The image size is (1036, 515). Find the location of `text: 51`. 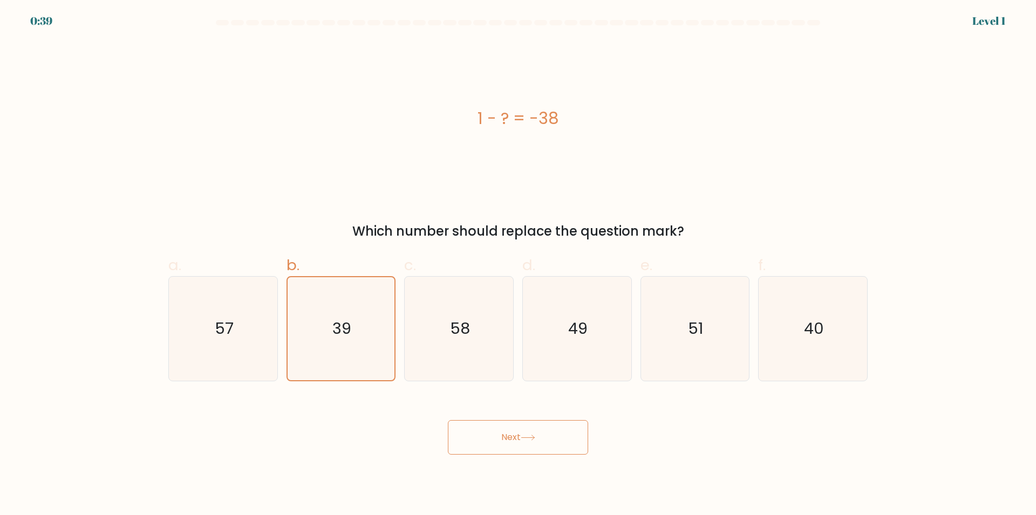

text: 51 is located at coordinates (696, 328).